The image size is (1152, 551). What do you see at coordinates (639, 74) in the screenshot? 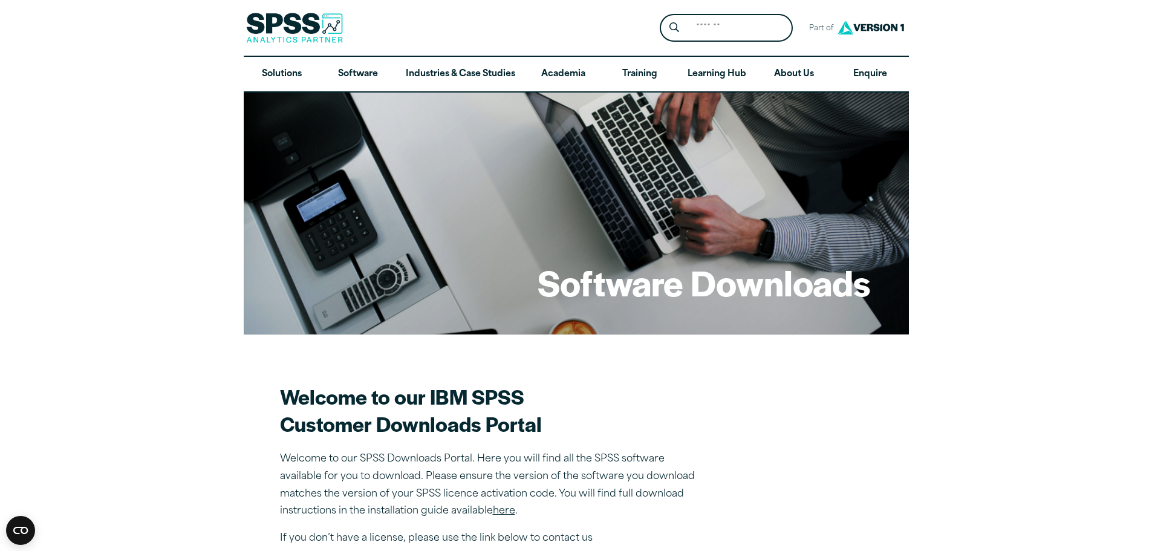
I see `a: Training` at bounding box center [639, 74].